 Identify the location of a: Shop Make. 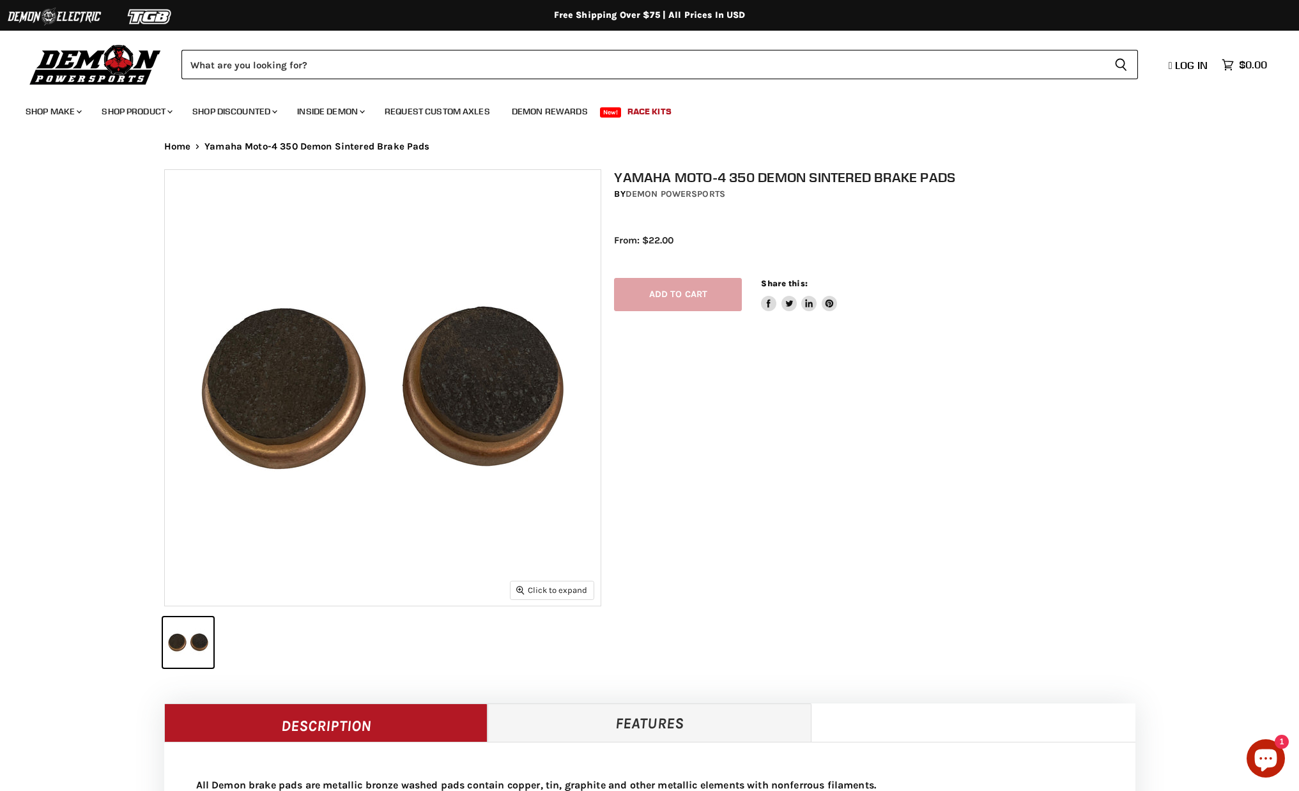
(52, 111).